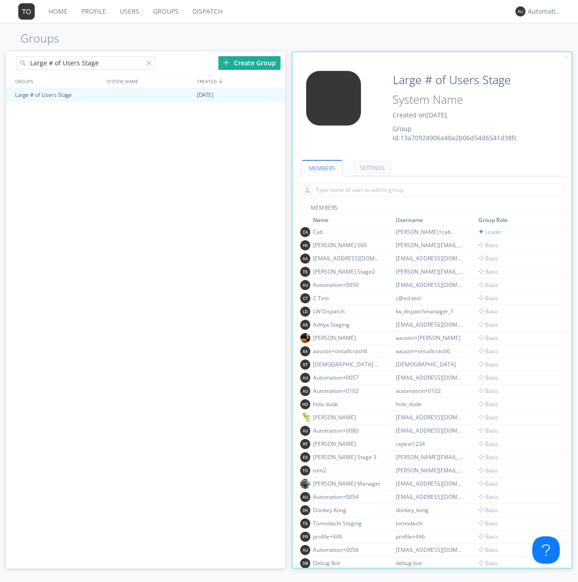 Image resolution: width=578 pixels, height=582 pixels. Describe the element at coordinates (322, 168) in the screenshot. I see `a: MEMBERS` at that location.